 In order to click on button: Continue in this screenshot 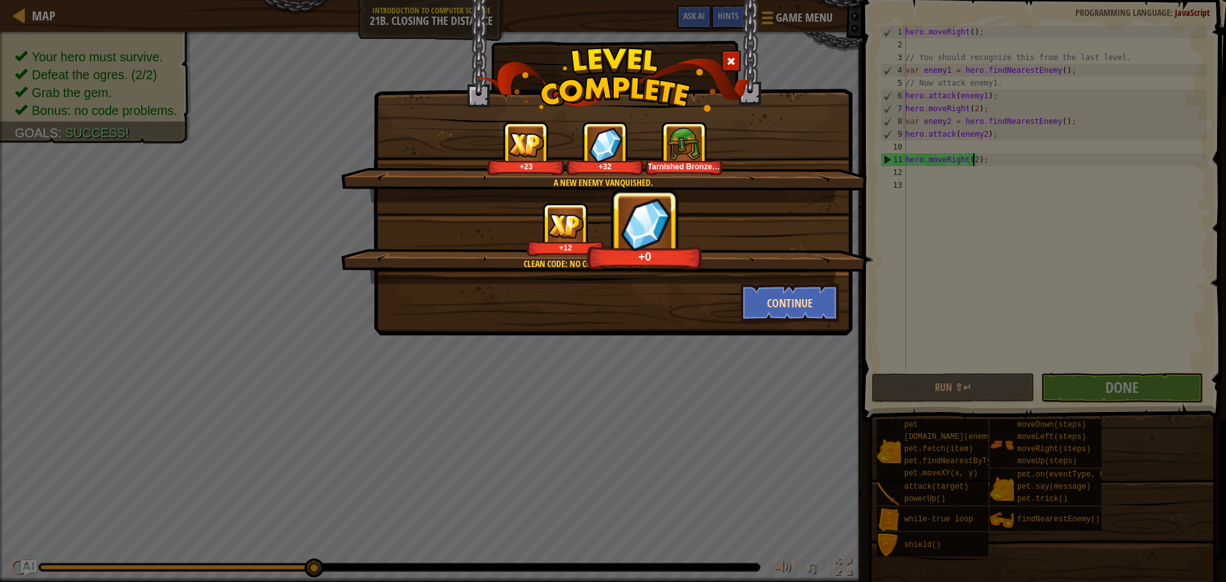, I will do `click(790, 303)`.